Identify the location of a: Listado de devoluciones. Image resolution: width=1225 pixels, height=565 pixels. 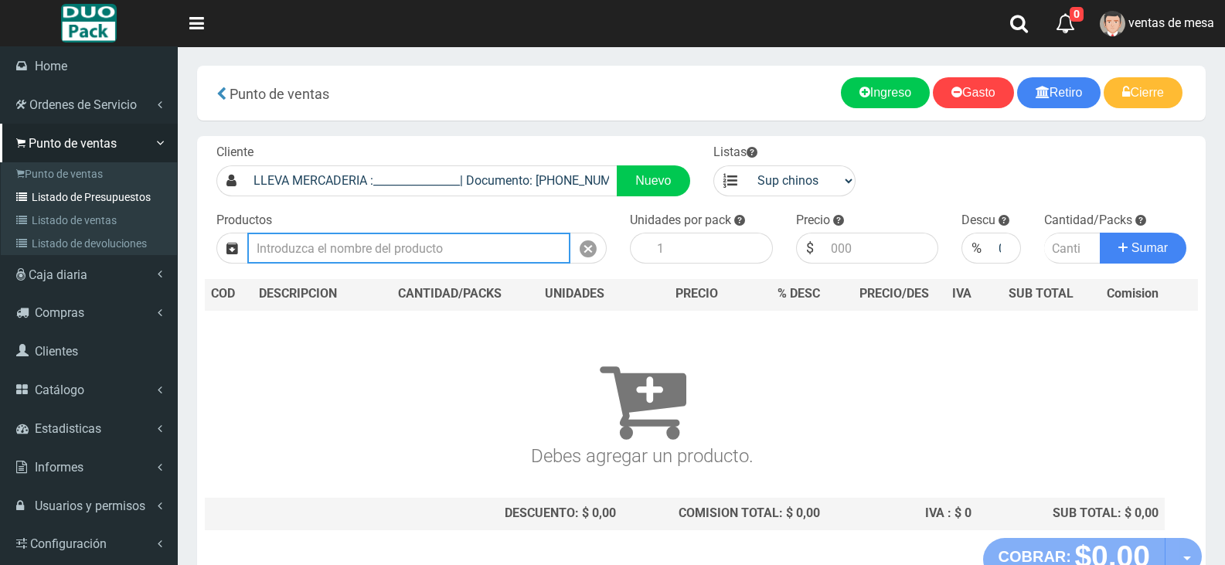
(90, 244).